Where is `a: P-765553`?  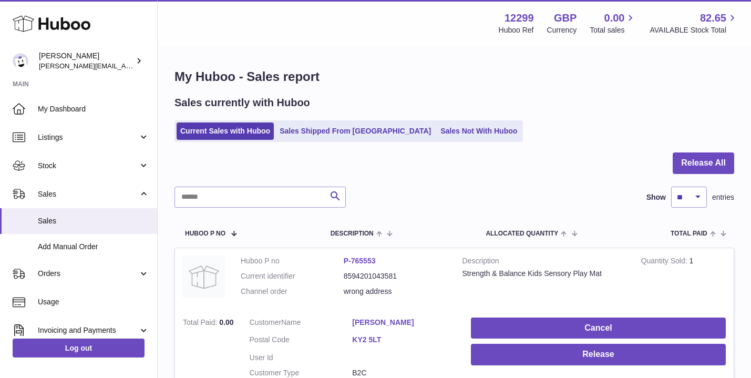 a: P-765553 is located at coordinates (360, 261).